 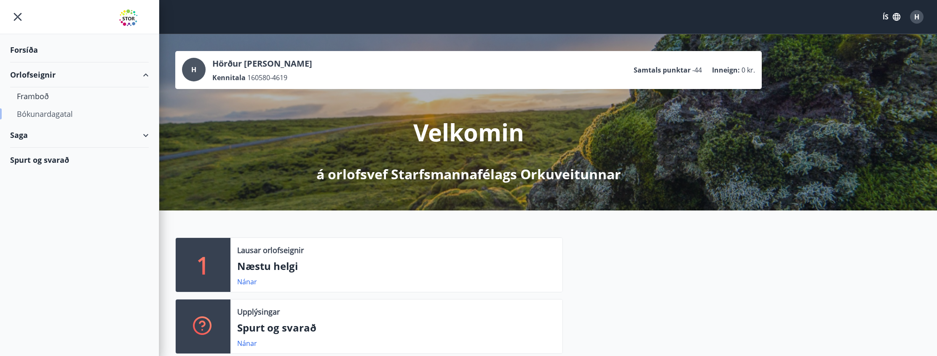 I want to click on p: Upplýsingar, so click(x=258, y=311).